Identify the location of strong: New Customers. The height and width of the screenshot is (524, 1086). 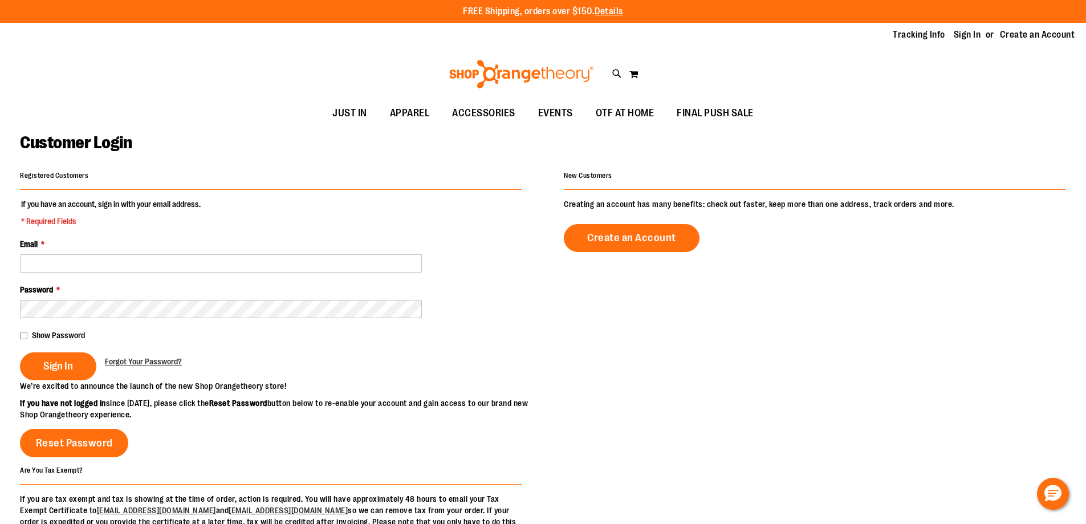
(588, 176).